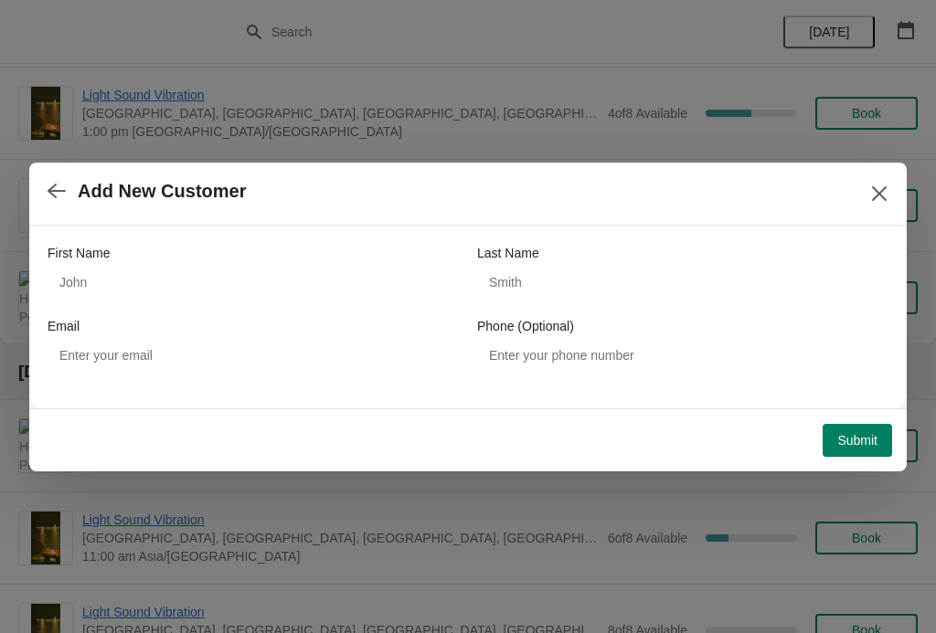 Image resolution: width=936 pixels, height=633 pixels. I want to click on button: Close, so click(879, 194).